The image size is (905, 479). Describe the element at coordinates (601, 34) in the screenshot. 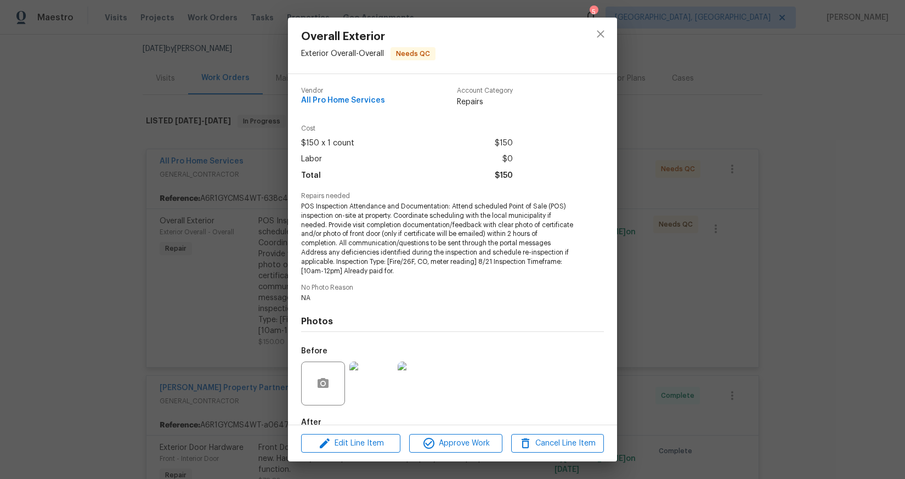

I see `button: close` at that location.